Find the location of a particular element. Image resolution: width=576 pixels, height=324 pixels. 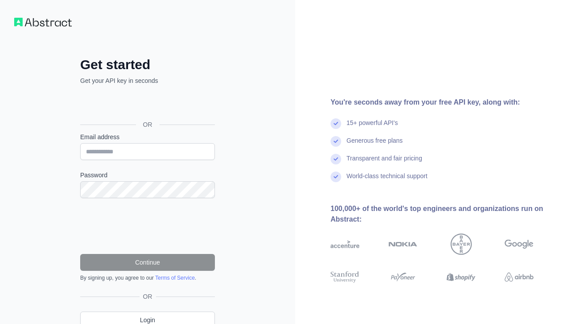

div: By signing up, you agree to our . is located at coordinates (147, 278).